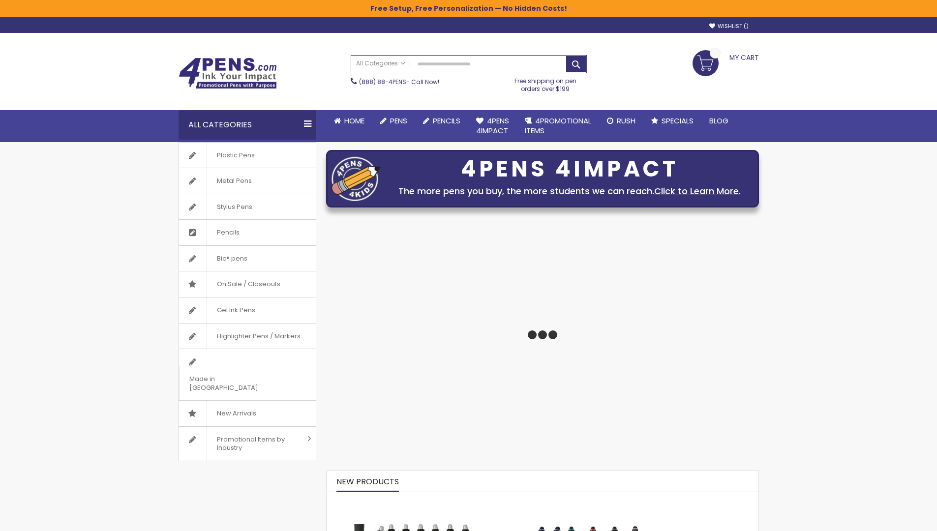  What do you see at coordinates (236, 155) in the screenshot?
I see `span: Plastic Pens` at bounding box center [236, 155].